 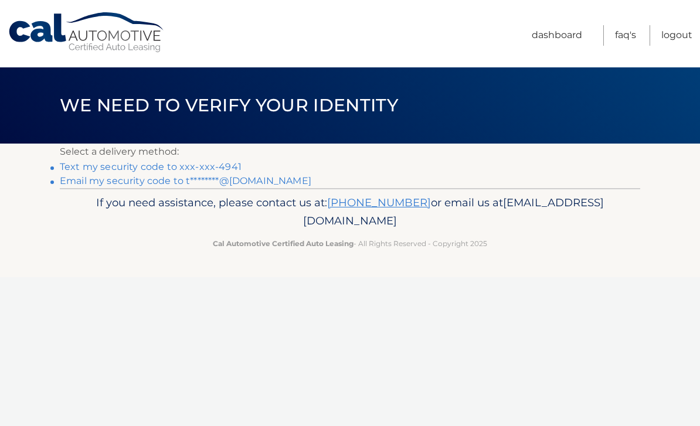 I want to click on a: Cal Automotive, so click(x=87, y=32).